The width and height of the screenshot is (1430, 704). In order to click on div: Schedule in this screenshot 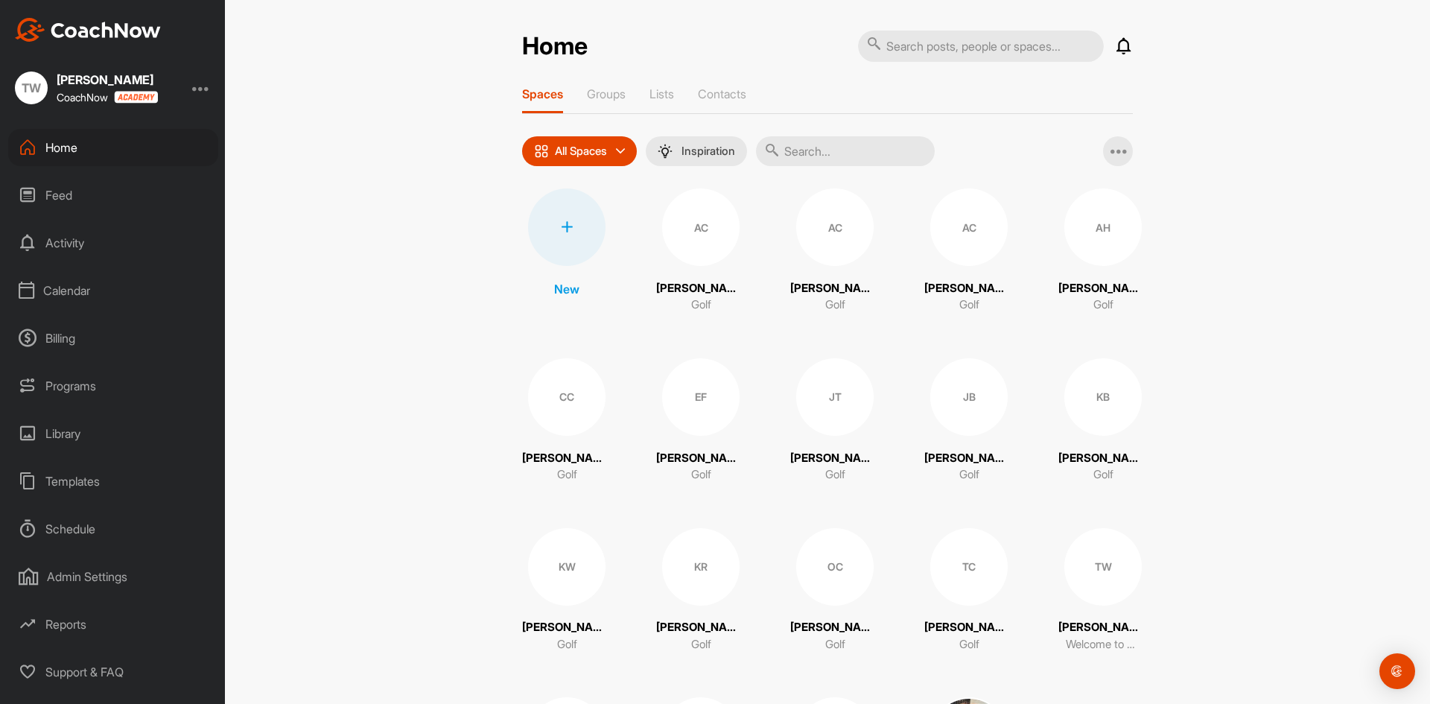, I will do `click(113, 529)`.